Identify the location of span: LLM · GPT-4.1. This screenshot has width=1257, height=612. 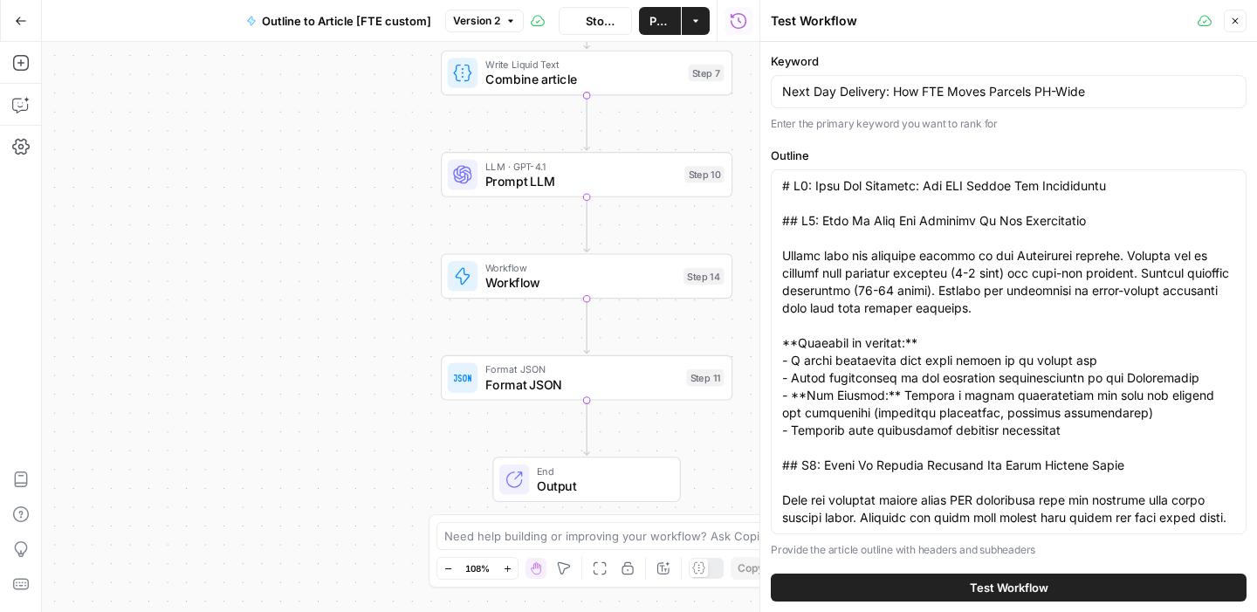
(582, 166).